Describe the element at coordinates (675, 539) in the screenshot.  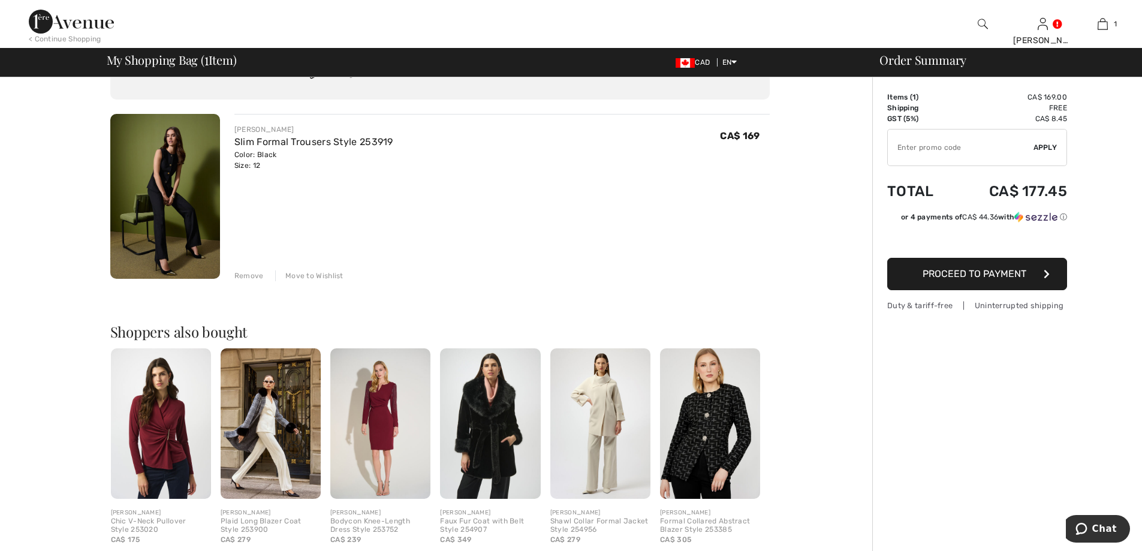
I see `span: CA$ 305` at that location.